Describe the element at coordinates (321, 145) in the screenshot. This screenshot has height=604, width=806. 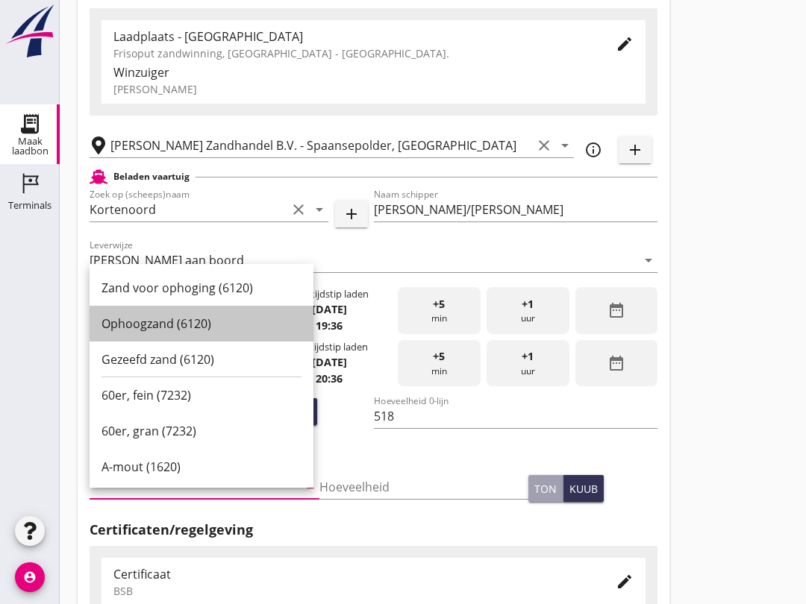
I see `input: Losplaats` at that location.